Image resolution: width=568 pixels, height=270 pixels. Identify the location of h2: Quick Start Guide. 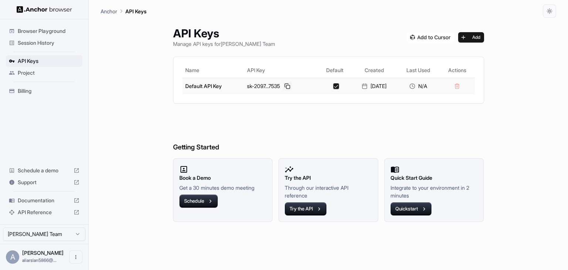
(434, 178).